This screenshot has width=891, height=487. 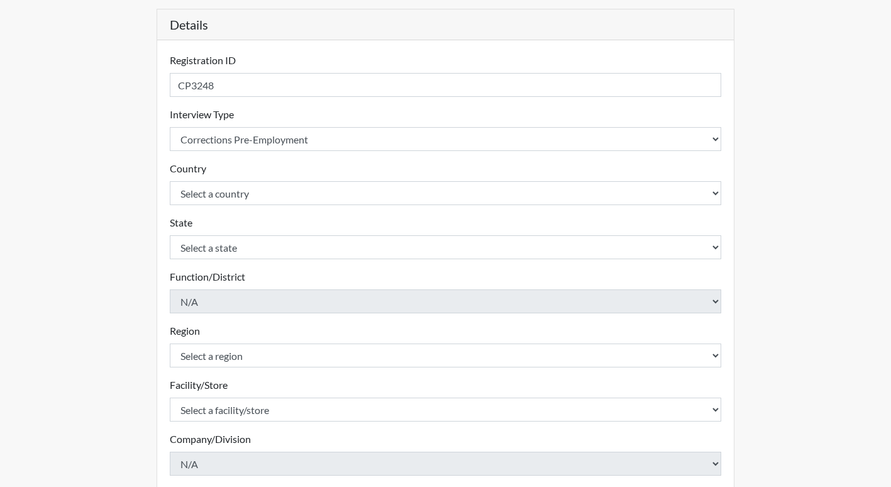 I want to click on label: State, so click(x=181, y=223).